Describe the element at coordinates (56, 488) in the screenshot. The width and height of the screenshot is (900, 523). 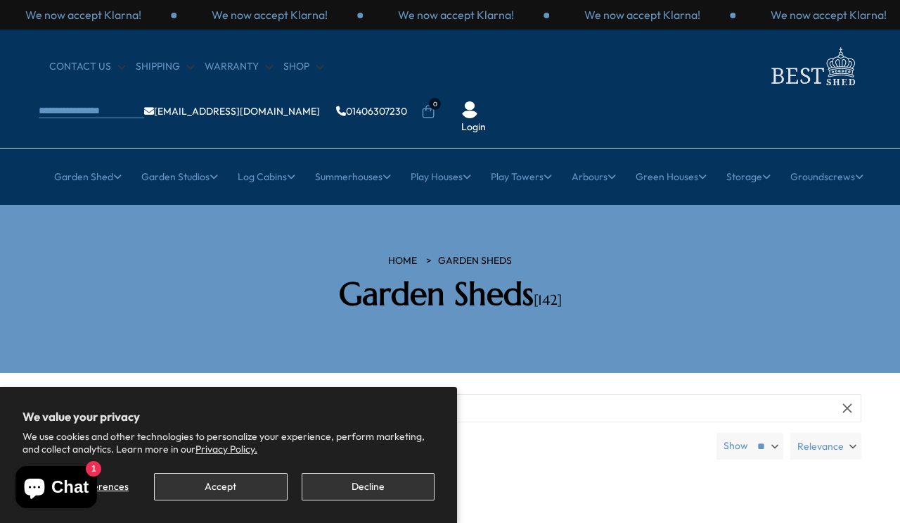
I see `inbox-online-store-chat: Shopify online store chat` at that location.